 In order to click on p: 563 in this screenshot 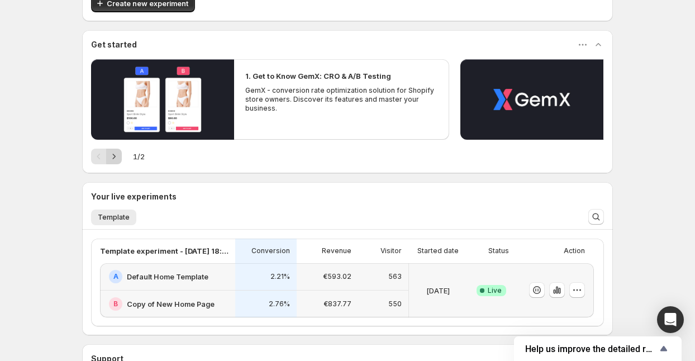, I will do `click(395, 276)`.